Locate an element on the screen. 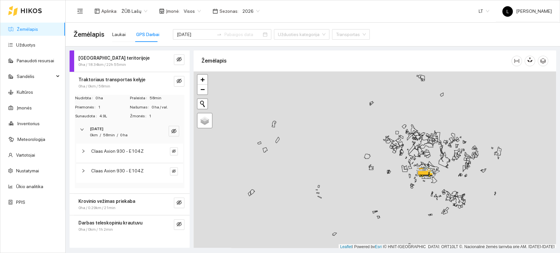 The height and width of the screenshot is (253, 560). span: layout is located at coordinates (97, 11).